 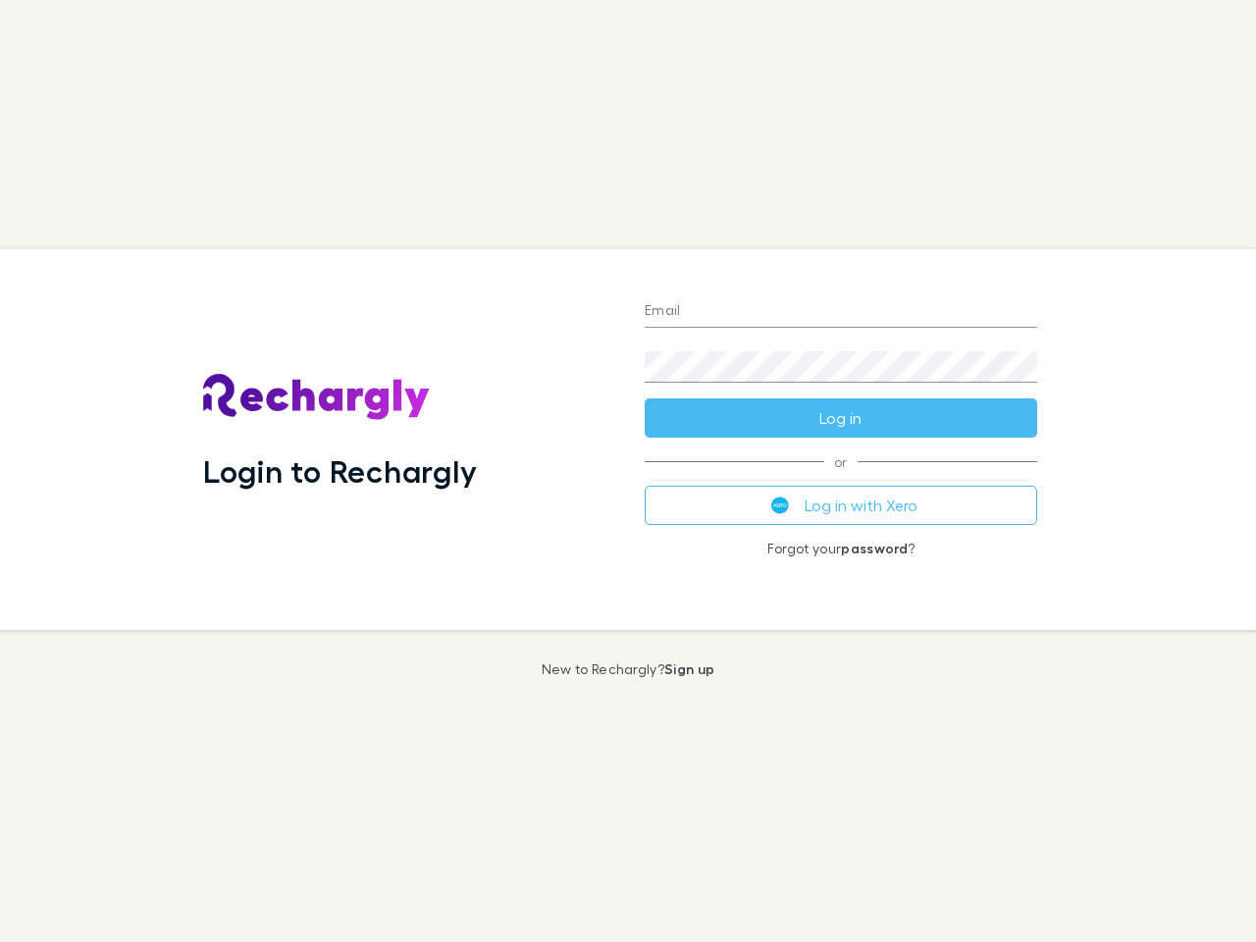 I want to click on p: Forgot your ?, so click(x=841, y=548).